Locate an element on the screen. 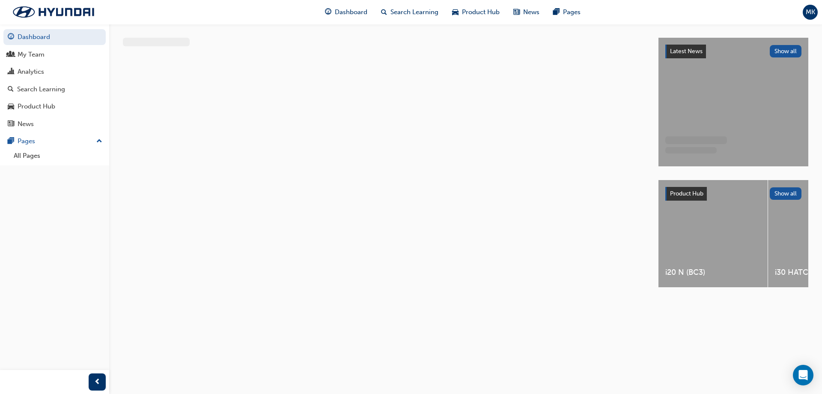 The width and height of the screenshot is (822, 394). a: Analytics is located at coordinates (54, 72).